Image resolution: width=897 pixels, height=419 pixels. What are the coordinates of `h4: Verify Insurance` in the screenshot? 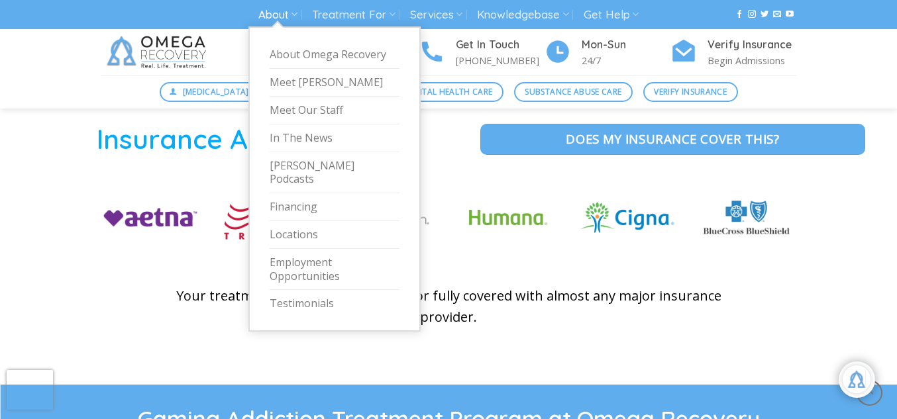 It's located at (752, 45).